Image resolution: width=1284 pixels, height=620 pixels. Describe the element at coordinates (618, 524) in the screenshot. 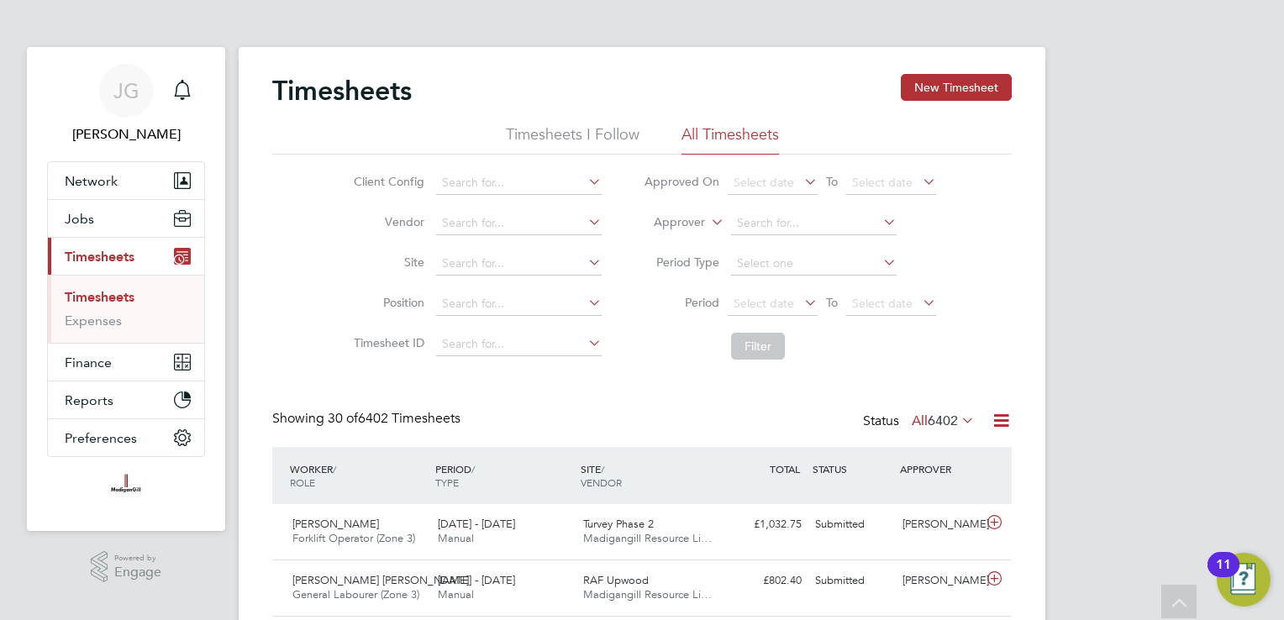

I see `span: Turvey Phase 2` at that location.